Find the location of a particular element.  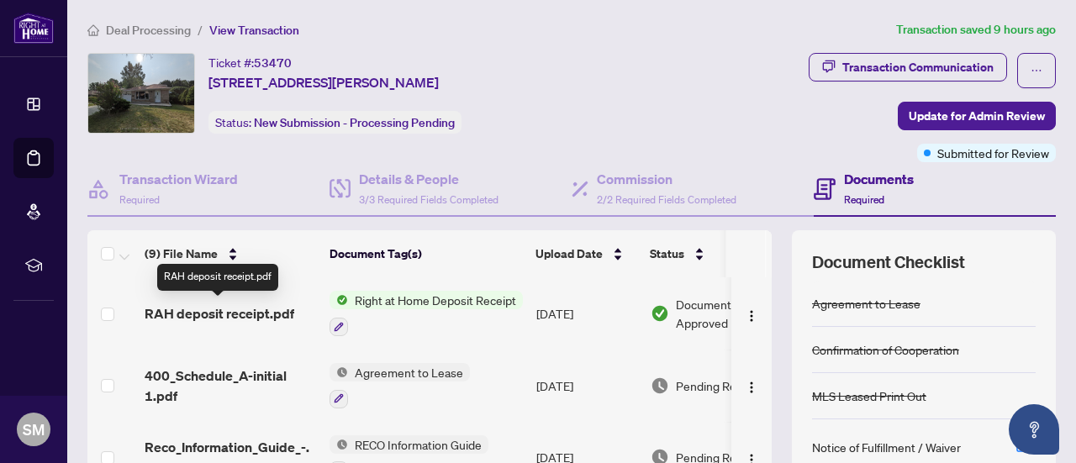

button: Transaction Communication is located at coordinates (908, 67).